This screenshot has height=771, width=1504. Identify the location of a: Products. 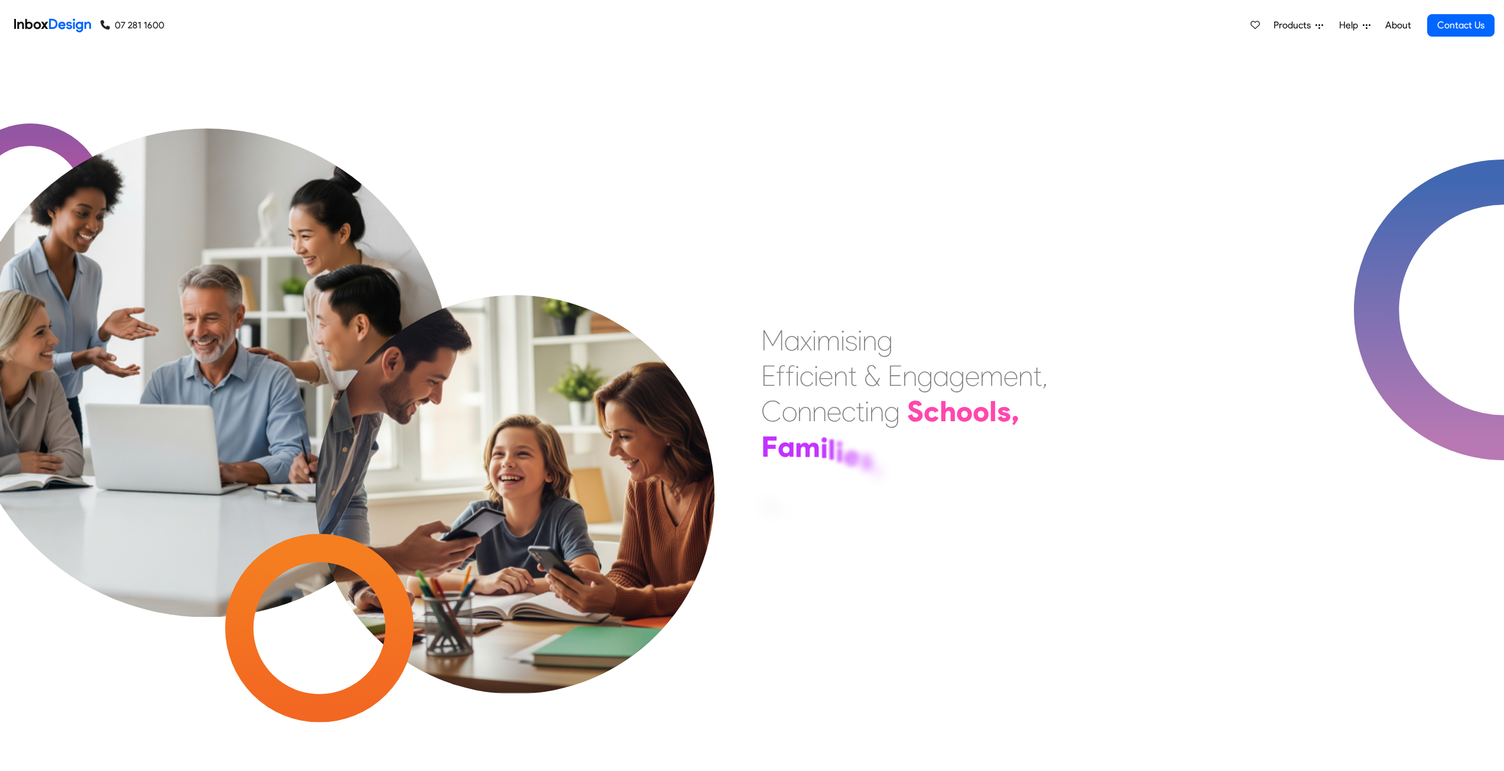
(1299, 25).